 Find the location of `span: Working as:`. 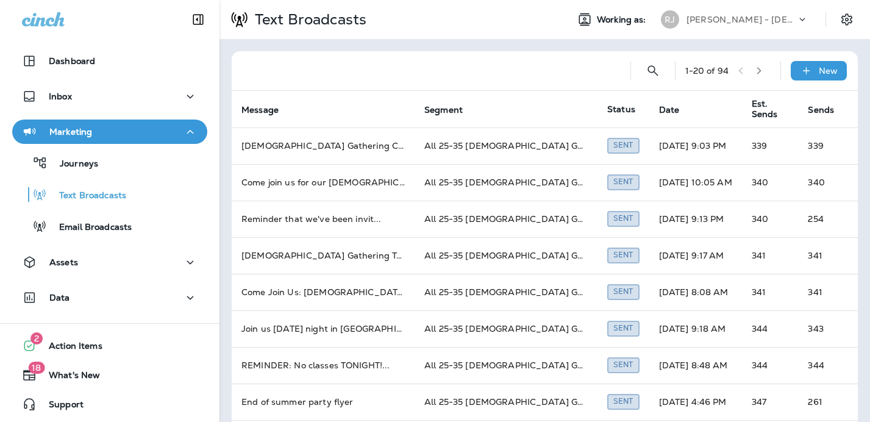

span: Working as: is located at coordinates (622, 20).